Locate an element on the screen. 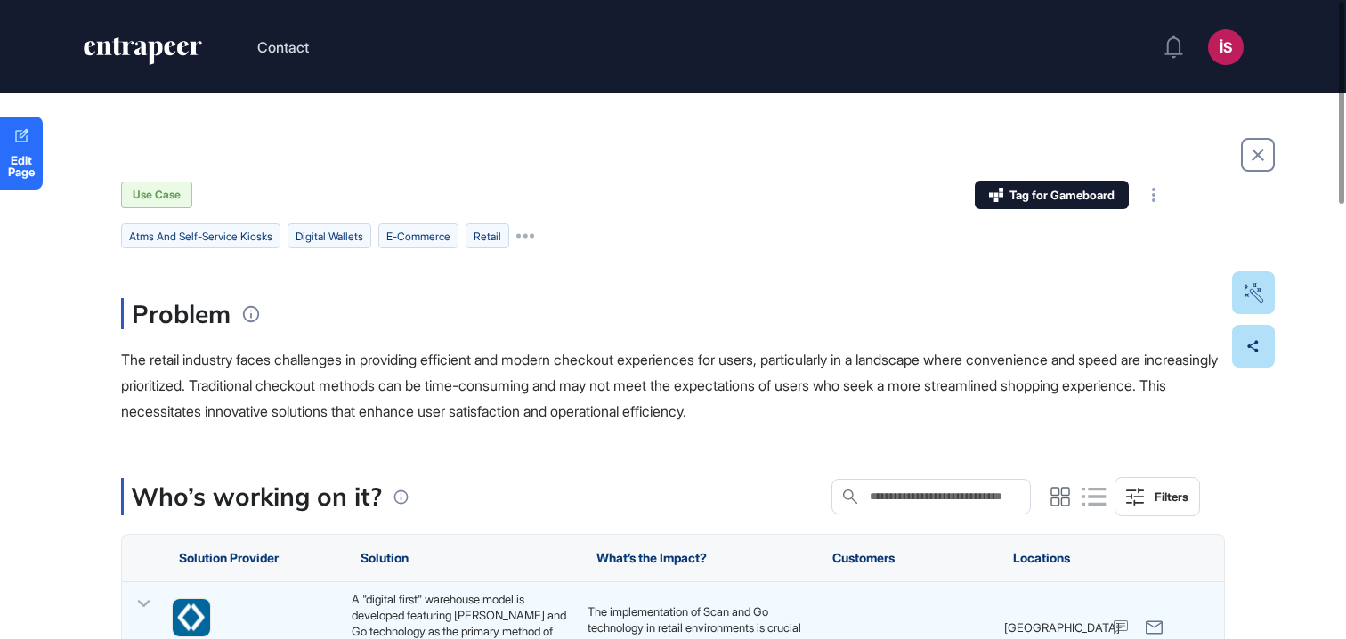 The width and height of the screenshot is (1346, 639). h3: Problem is located at coordinates (175, 313).